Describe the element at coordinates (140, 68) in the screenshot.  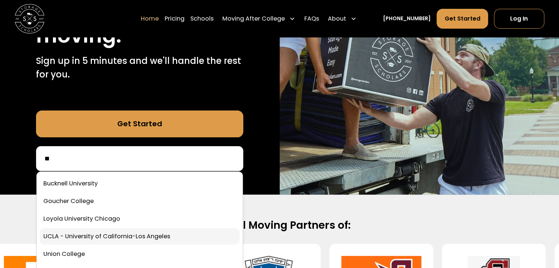
I see `p: Sign up in 5 minutes and we'll handle the rest for you.` at that location.